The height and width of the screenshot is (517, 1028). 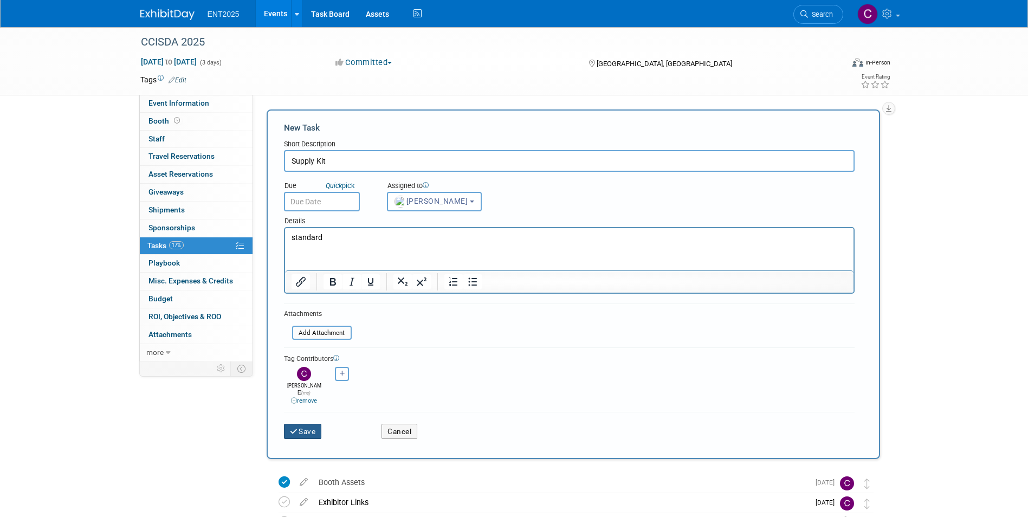 What do you see at coordinates (196, 228) in the screenshot?
I see `a: Sponsorships` at bounding box center [196, 228].